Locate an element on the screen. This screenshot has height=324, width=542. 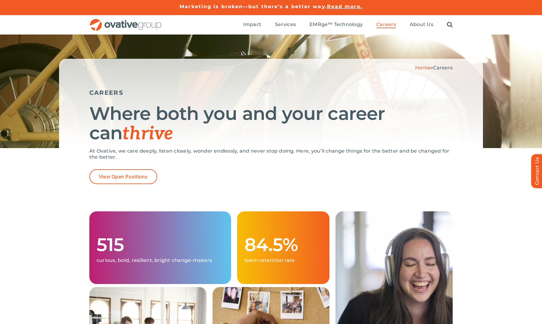
a: Search is located at coordinates (450, 25).